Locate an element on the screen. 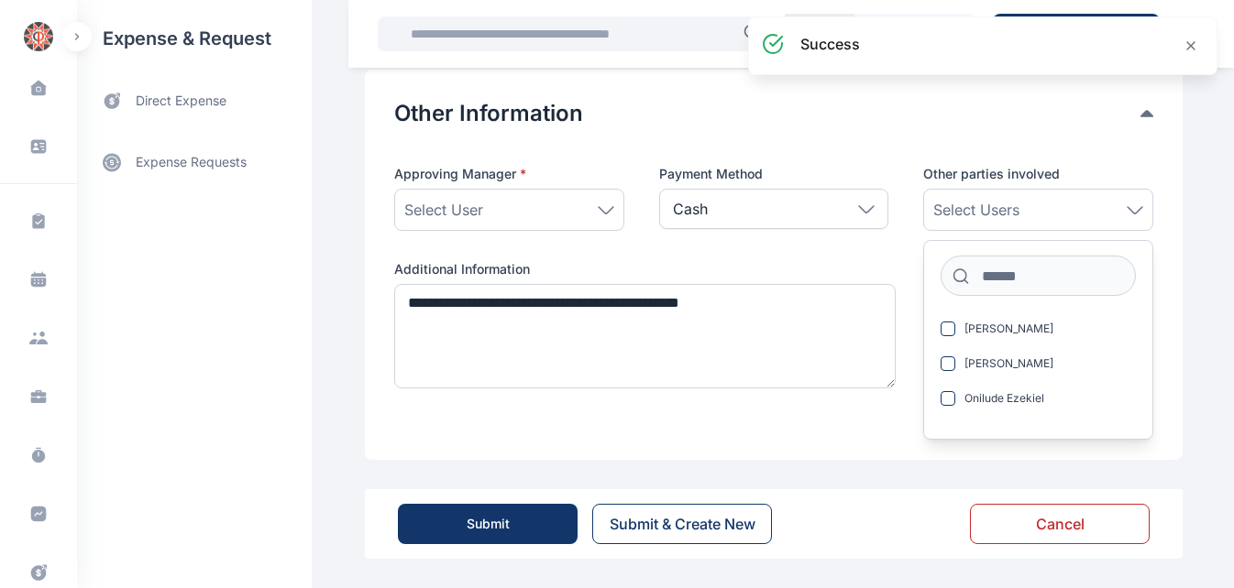  span: Select Users is located at coordinates (976, 210).